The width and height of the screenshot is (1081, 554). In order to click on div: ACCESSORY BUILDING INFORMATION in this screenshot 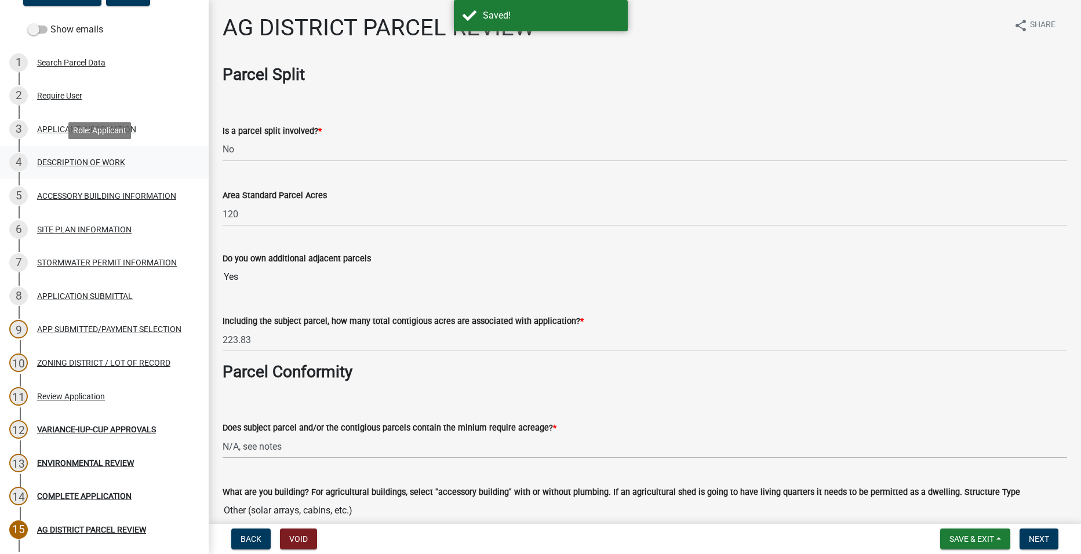, I will do `click(107, 196)`.